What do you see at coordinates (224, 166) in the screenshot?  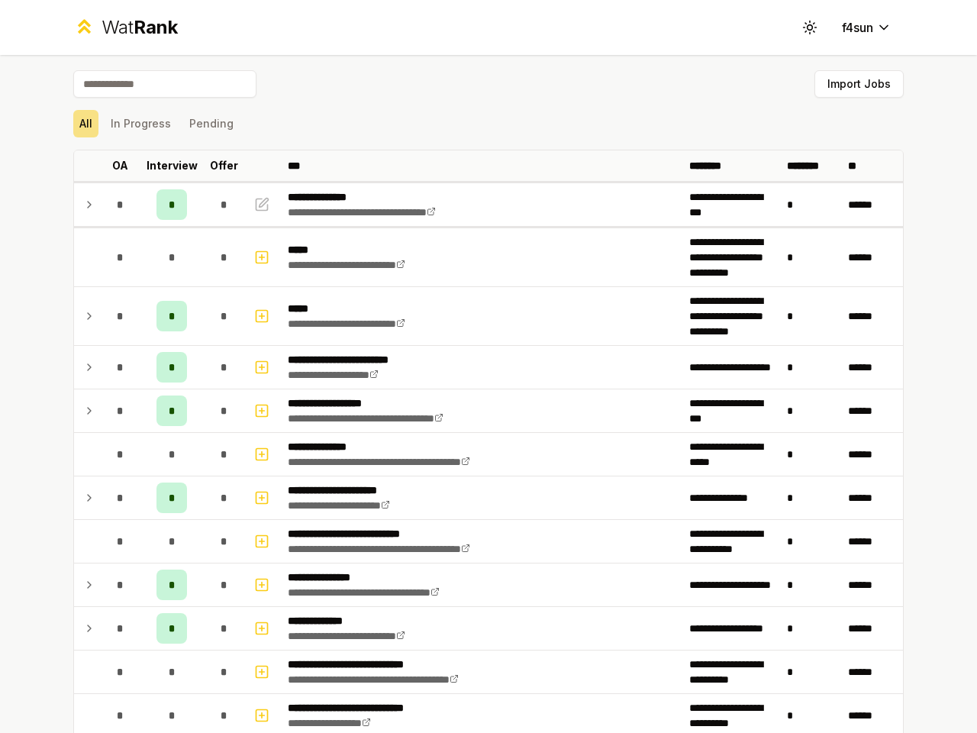 I see `p: Offer` at bounding box center [224, 166].